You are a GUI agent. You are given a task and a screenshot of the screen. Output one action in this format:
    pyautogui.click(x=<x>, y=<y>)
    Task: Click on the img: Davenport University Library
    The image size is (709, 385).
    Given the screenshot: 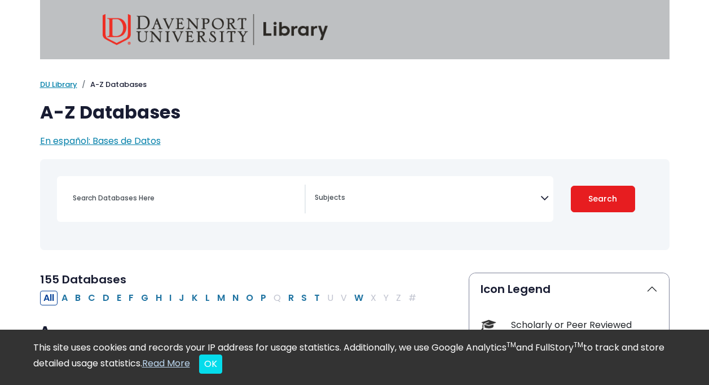 What is the action you would take?
    pyautogui.click(x=215, y=29)
    